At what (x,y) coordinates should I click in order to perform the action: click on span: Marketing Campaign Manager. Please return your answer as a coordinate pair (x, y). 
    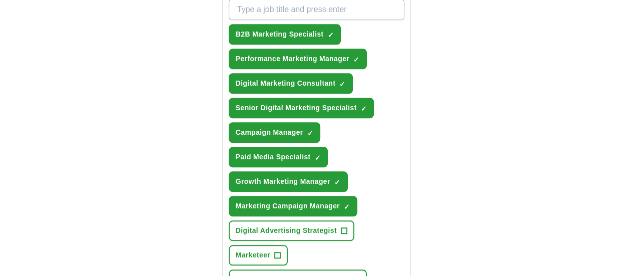
    Looking at the image, I should click on (288, 206).